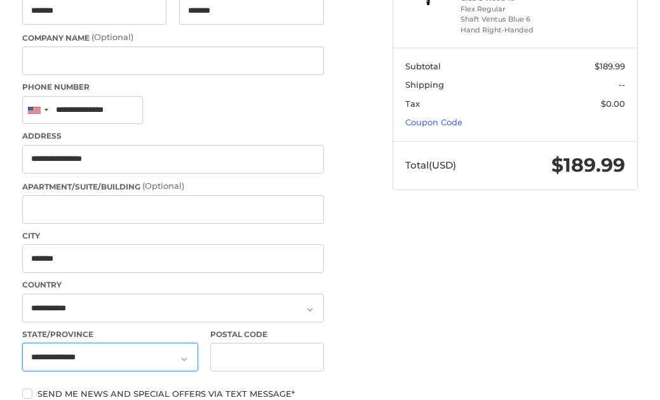 Image resolution: width=660 pixels, height=400 pixels. What do you see at coordinates (173, 37) in the screenshot?
I see `label: Company Name` at bounding box center [173, 37].